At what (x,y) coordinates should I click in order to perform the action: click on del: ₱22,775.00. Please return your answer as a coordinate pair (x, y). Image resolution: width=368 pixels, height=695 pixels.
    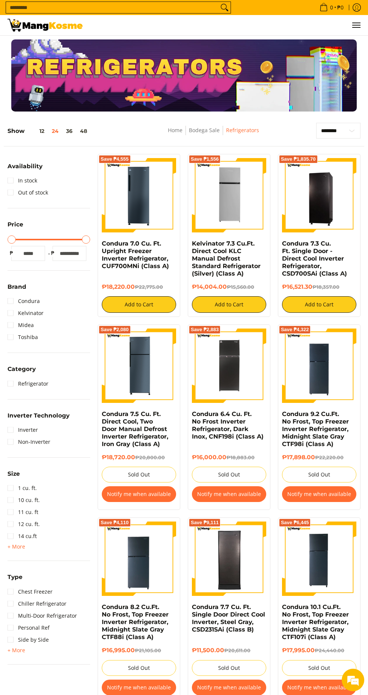
    Looking at the image, I should click on (149, 287).